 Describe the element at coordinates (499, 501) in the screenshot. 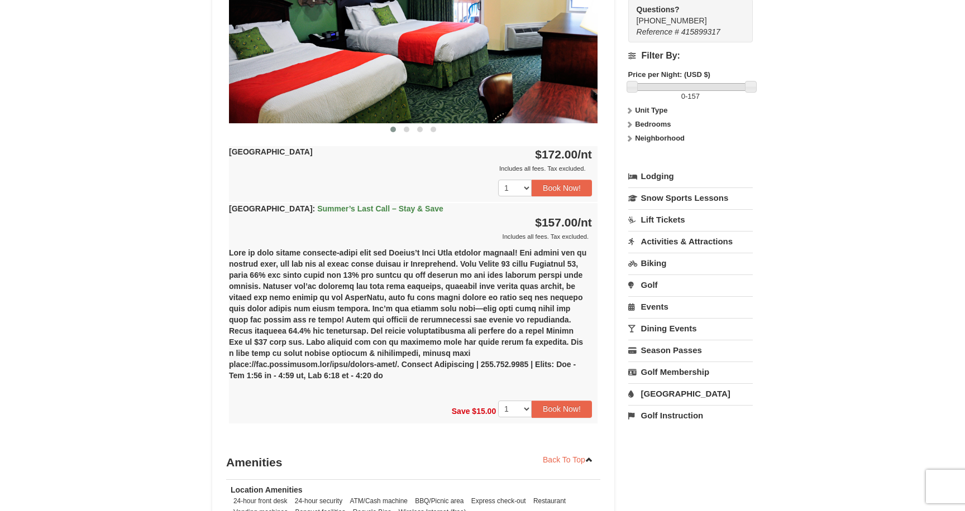

I see `li: Express check-out` at that location.